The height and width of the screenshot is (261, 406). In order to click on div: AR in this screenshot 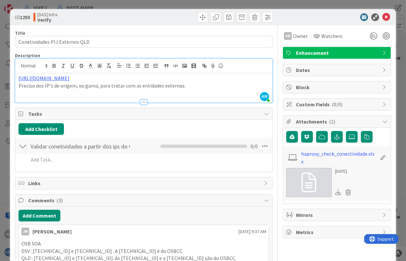, I will do `click(288, 36)`.